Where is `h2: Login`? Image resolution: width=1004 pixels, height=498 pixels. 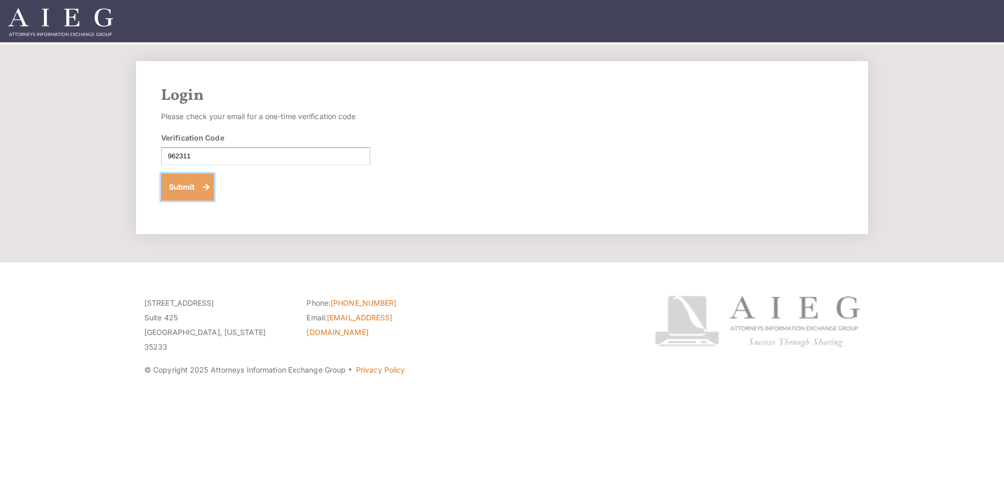
h2: Login is located at coordinates (502, 96).